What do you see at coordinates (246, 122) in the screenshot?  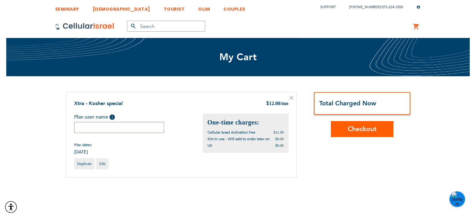 I see `h2: One-time charges:` at bounding box center [246, 122].